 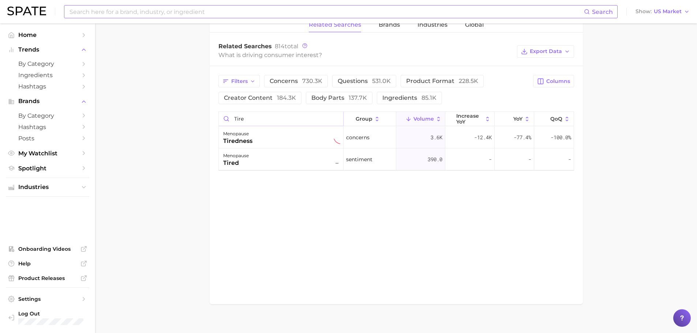 I want to click on span: Volume, so click(x=424, y=119).